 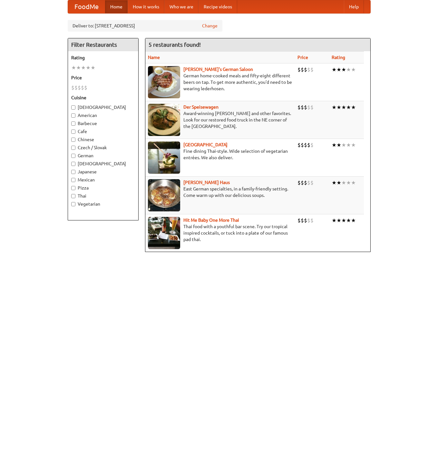 What do you see at coordinates (103, 188) in the screenshot?
I see `label: Pizza` at bounding box center [103, 188].